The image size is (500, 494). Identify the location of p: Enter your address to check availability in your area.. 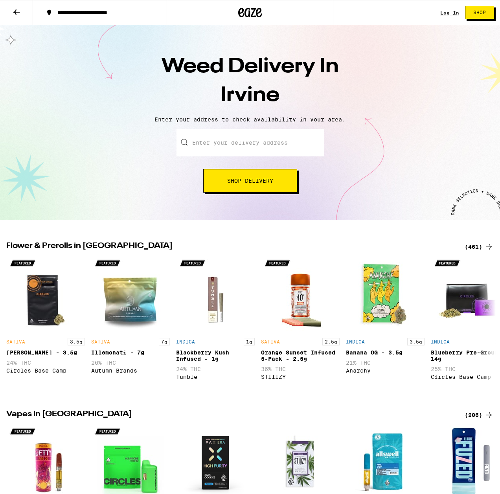
(250, 120).